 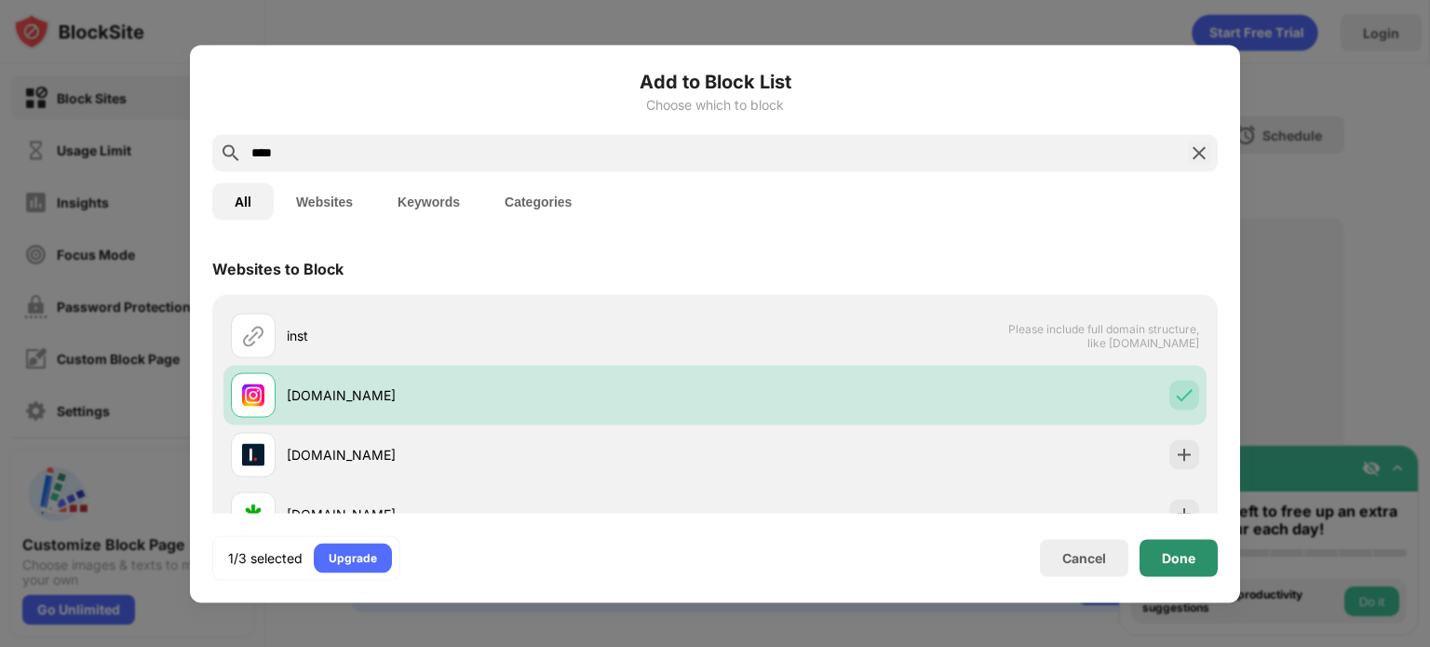 What do you see at coordinates (265, 558) in the screenshot?
I see `div: 1/3 selected` at bounding box center [265, 558].